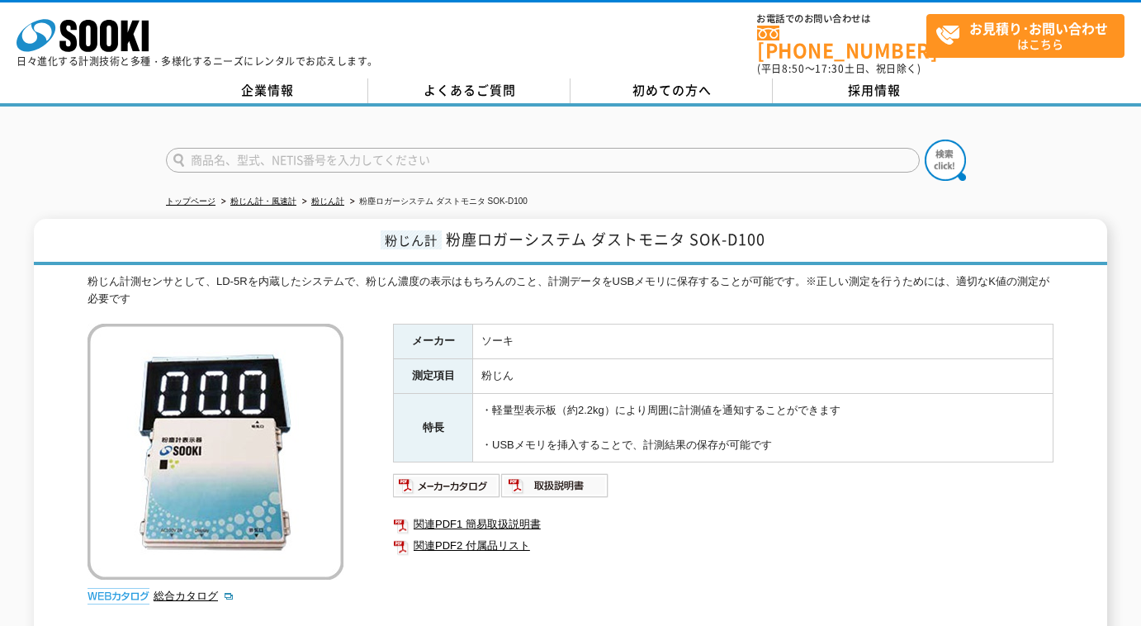  What do you see at coordinates (945, 160) in the screenshot?
I see `img: btn_search.png` at bounding box center [945, 160].